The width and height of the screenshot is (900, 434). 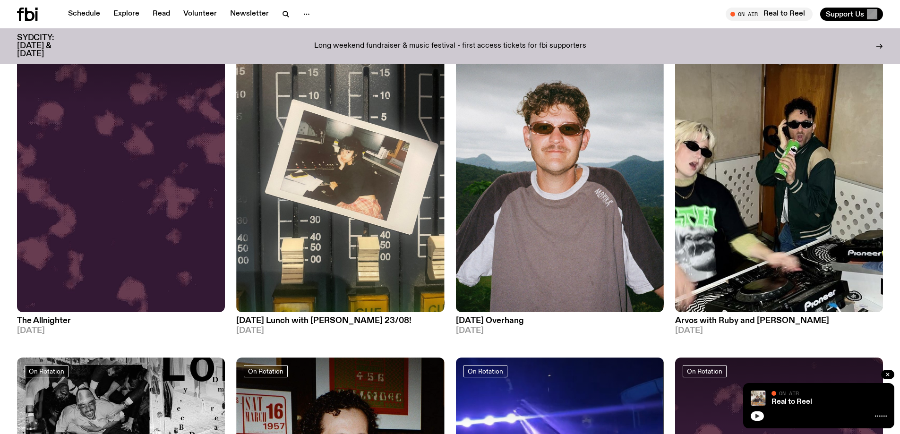 I want to click on img: Jasper Craig Adams holds a vintage camera to his eye, obscuring his face. He is wearing a grey ju..., so click(x=758, y=398).